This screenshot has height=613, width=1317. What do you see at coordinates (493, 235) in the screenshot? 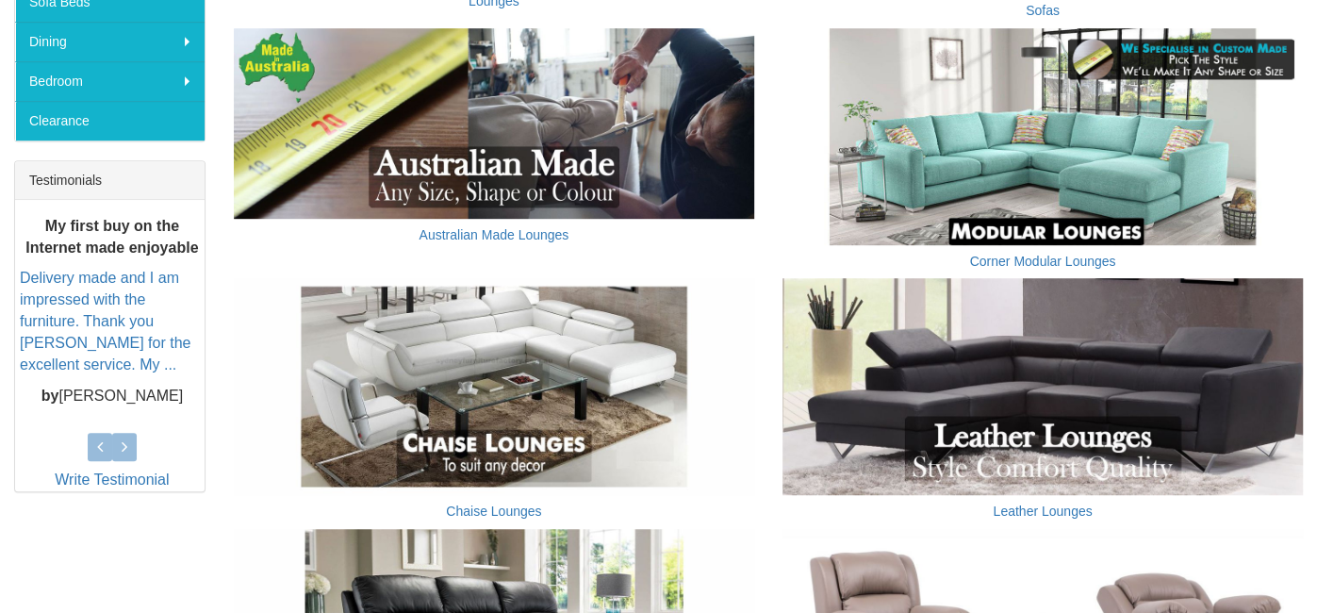
I see `a: Australian Made Lounges` at bounding box center [493, 235].